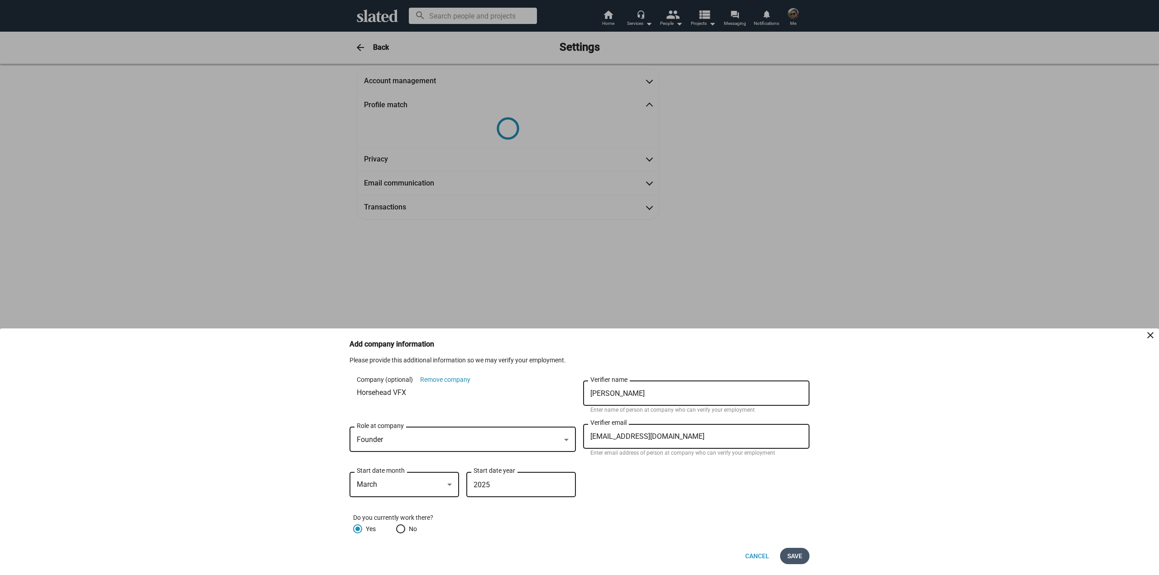 The image size is (1159, 575). I want to click on h3: Add company information, so click(398, 344).